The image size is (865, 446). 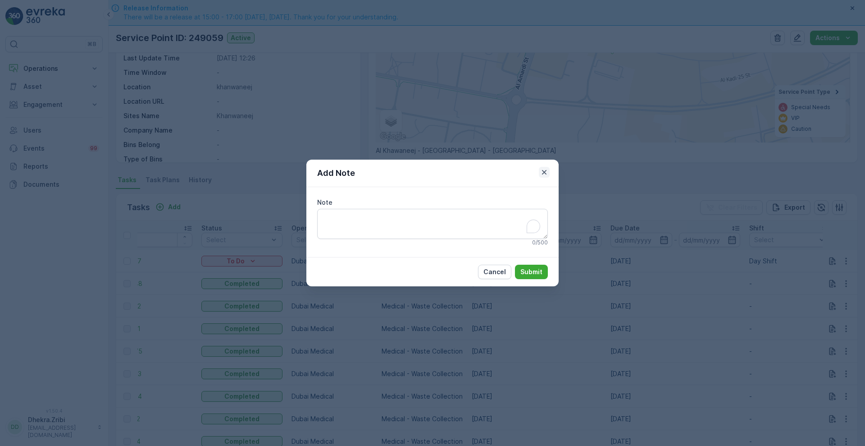 What do you see at coordinates (531, 272) in the screenshot?
I see `p: Submit` at bounding box center [531, 272].